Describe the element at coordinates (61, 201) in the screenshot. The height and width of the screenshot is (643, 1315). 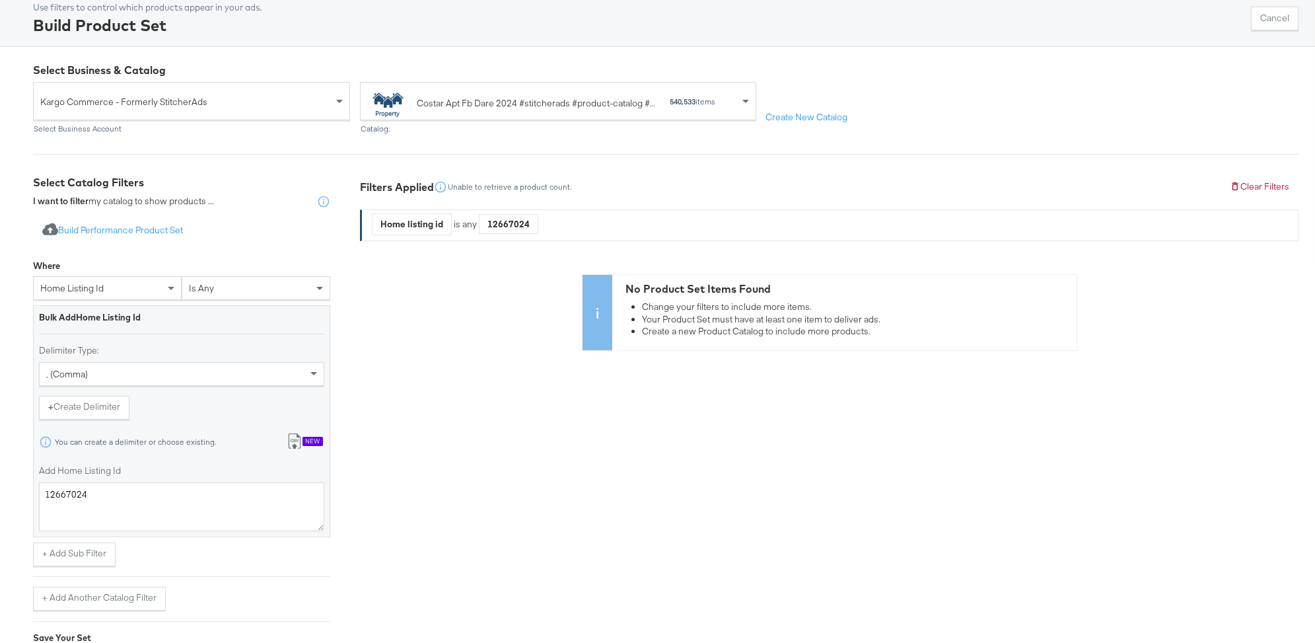
I see `strong: I want to filter` at that location.